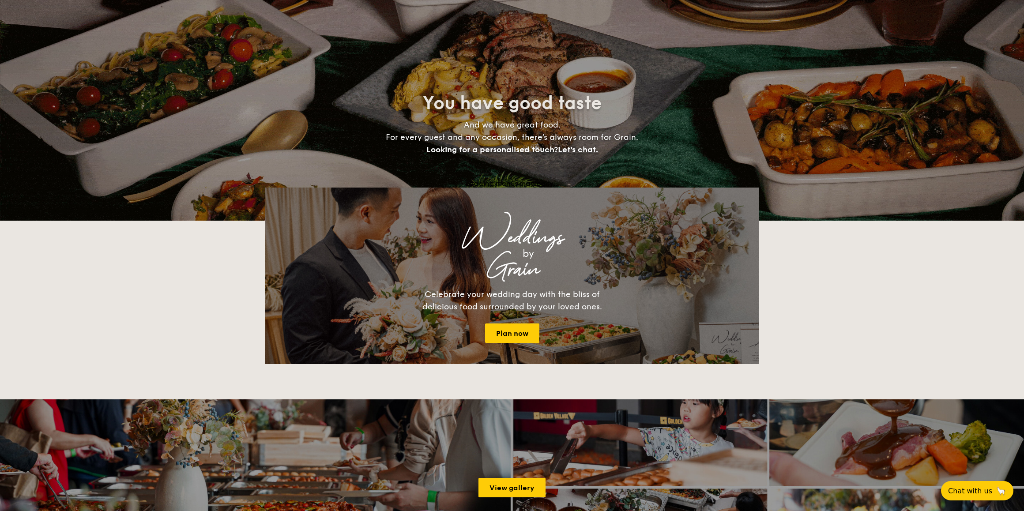 The image size is (1024, 511). What do you see at coordinates (970, 491) in the screenshot?
I see `span: Chat with us` at bounding box center [970, 491].